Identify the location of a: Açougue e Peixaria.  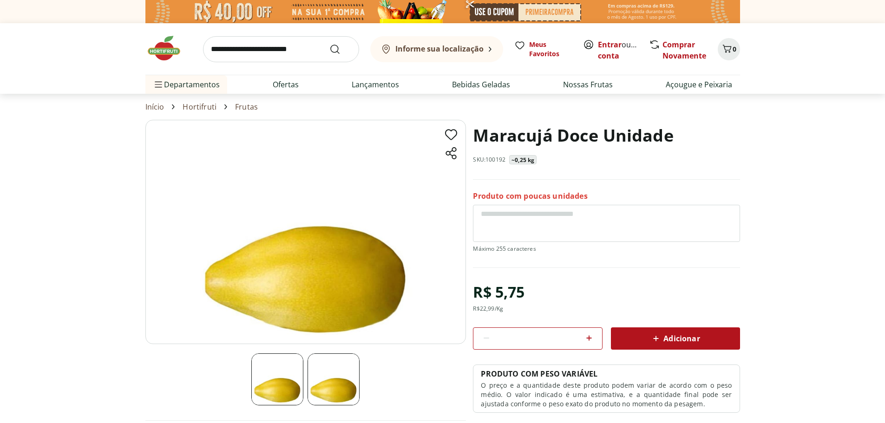
(699, 85).